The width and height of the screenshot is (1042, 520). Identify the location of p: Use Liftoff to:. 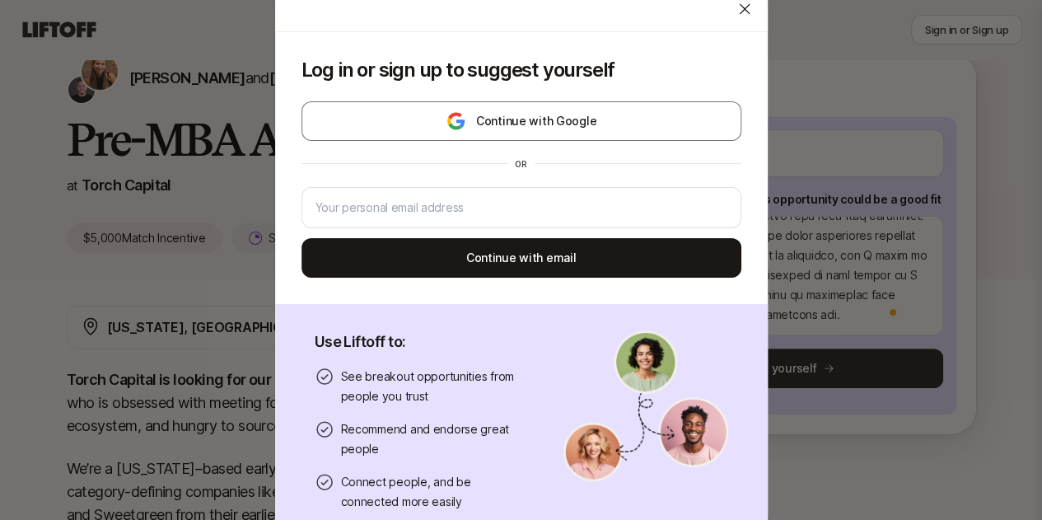
(419, 342).